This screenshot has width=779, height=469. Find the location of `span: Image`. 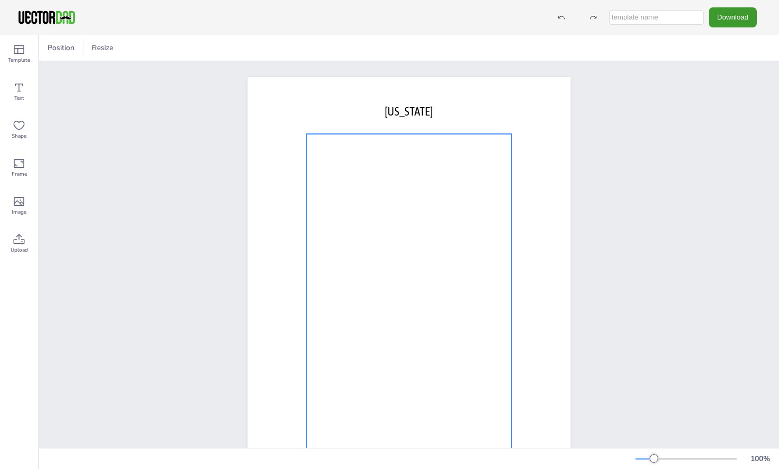

span: Image is located at coordinates (19, 212).